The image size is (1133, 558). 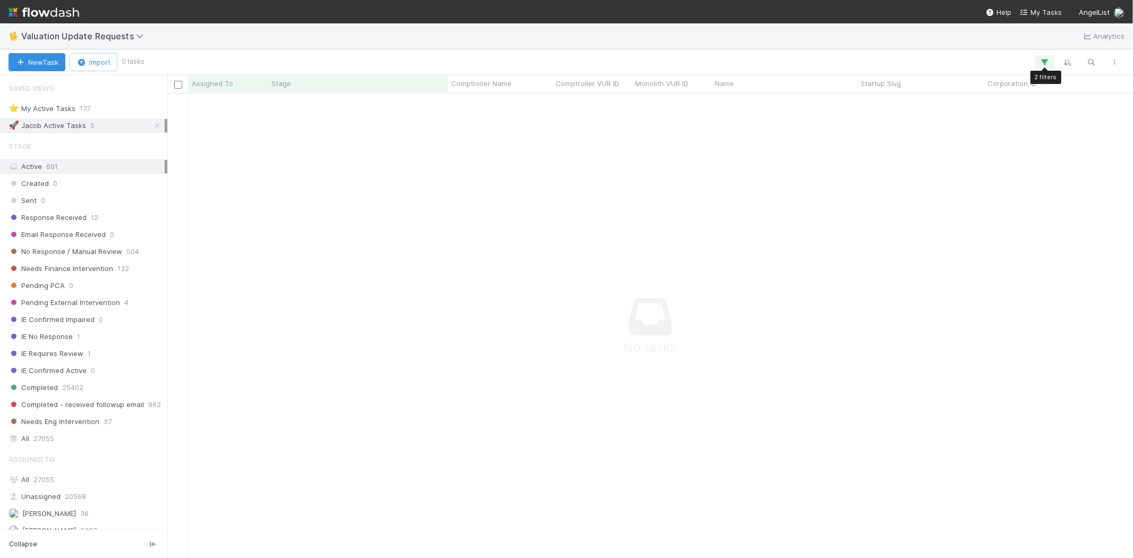 What do you see at coordinates (65, 251) in the screenshot?
I see `span: No Response / Manual Review` at bounding box center [65, 251].